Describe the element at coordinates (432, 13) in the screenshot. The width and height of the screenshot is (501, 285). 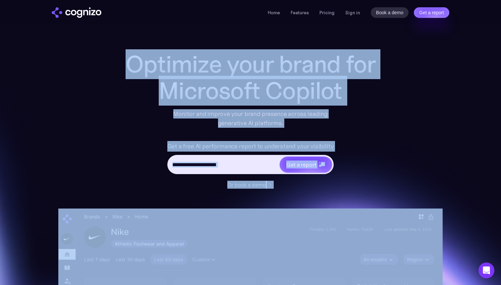
I see `a: Get a report` at that location.